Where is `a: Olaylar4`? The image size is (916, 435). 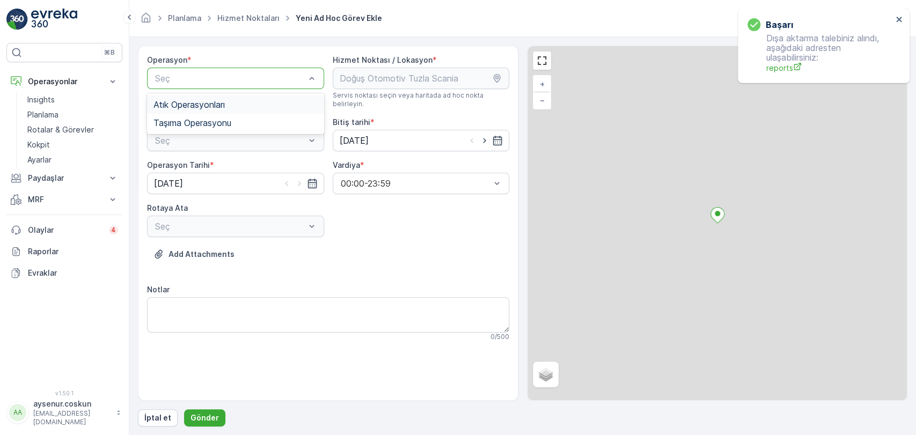 a: Olaylar4 is located at coordinates (64, 230).